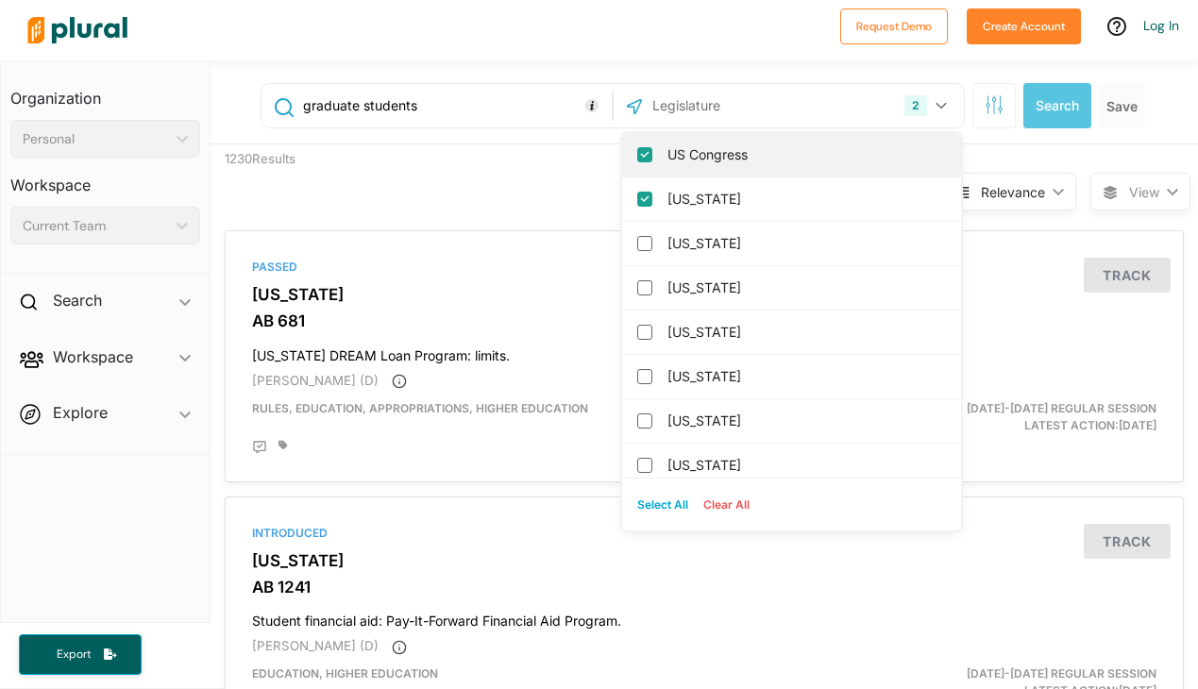 The height and width of the screenshot is (689, 1198). What do you see at coordinates (704, 533) in the screenshot?
I see `div: Introduced` at bounding box center [704, 533].